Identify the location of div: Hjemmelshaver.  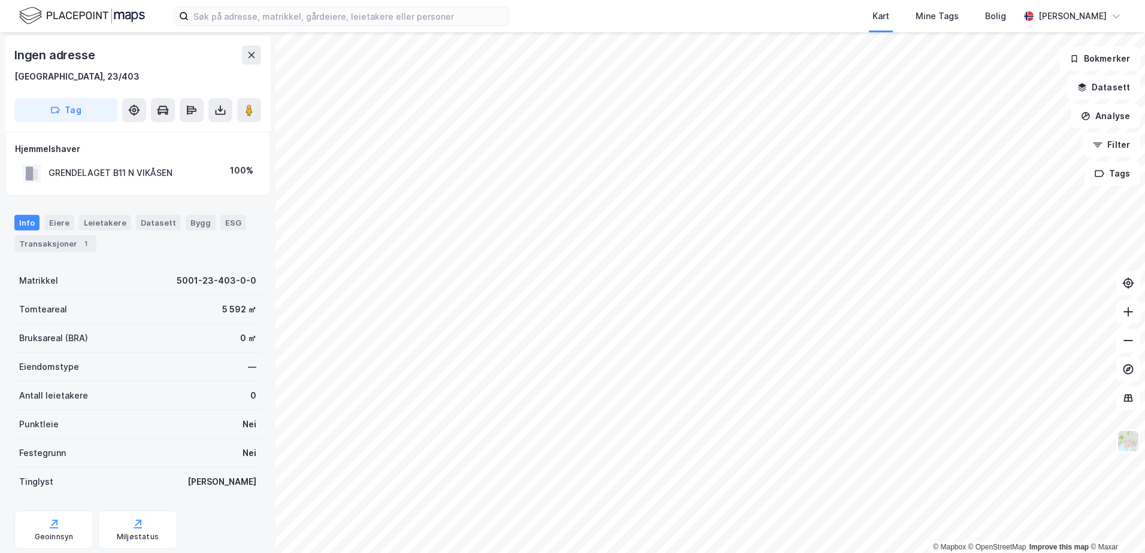
(138, 149).